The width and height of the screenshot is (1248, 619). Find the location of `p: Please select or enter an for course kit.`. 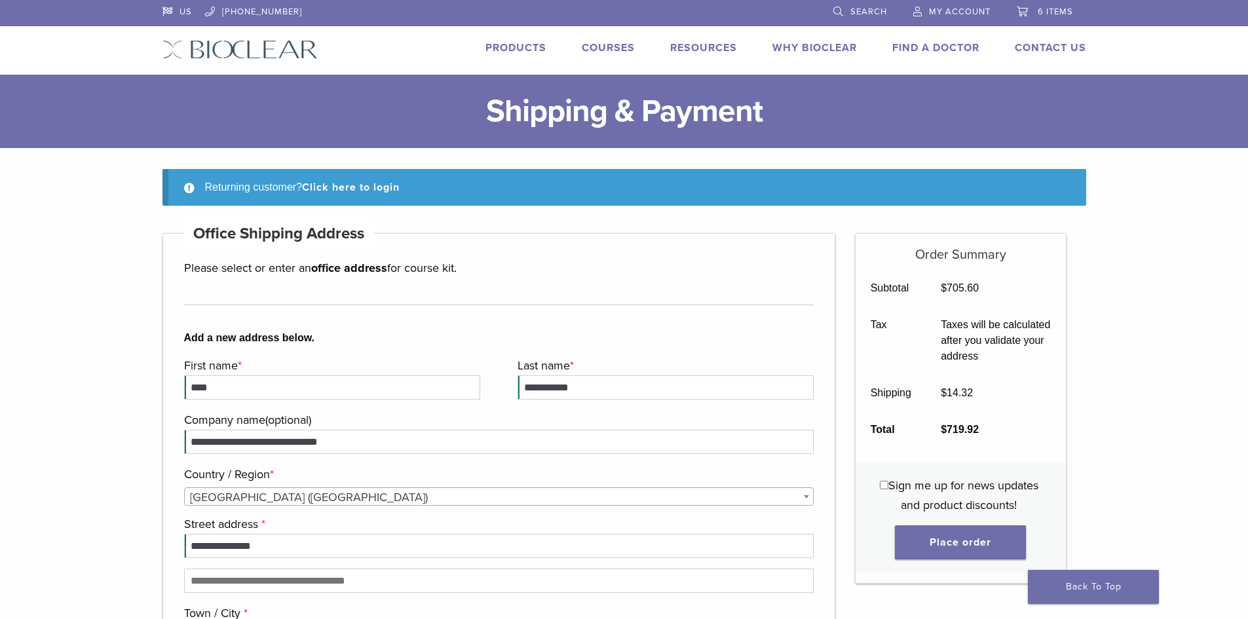

p: Please select or enter an for course kit. is located at coordinates (499, 268).